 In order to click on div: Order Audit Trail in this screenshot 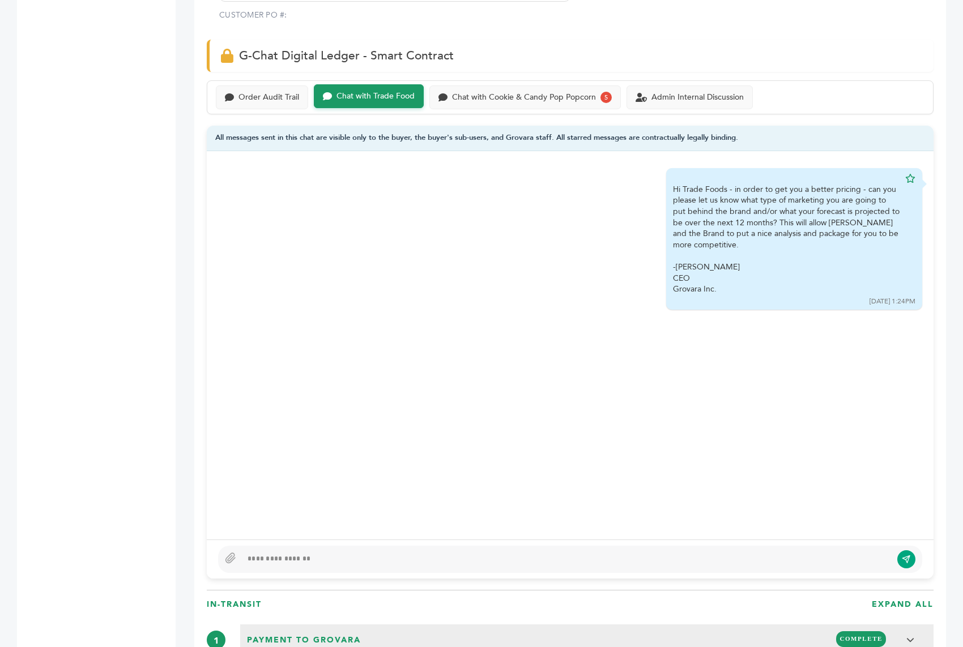, I will do `click(268, 97)`.